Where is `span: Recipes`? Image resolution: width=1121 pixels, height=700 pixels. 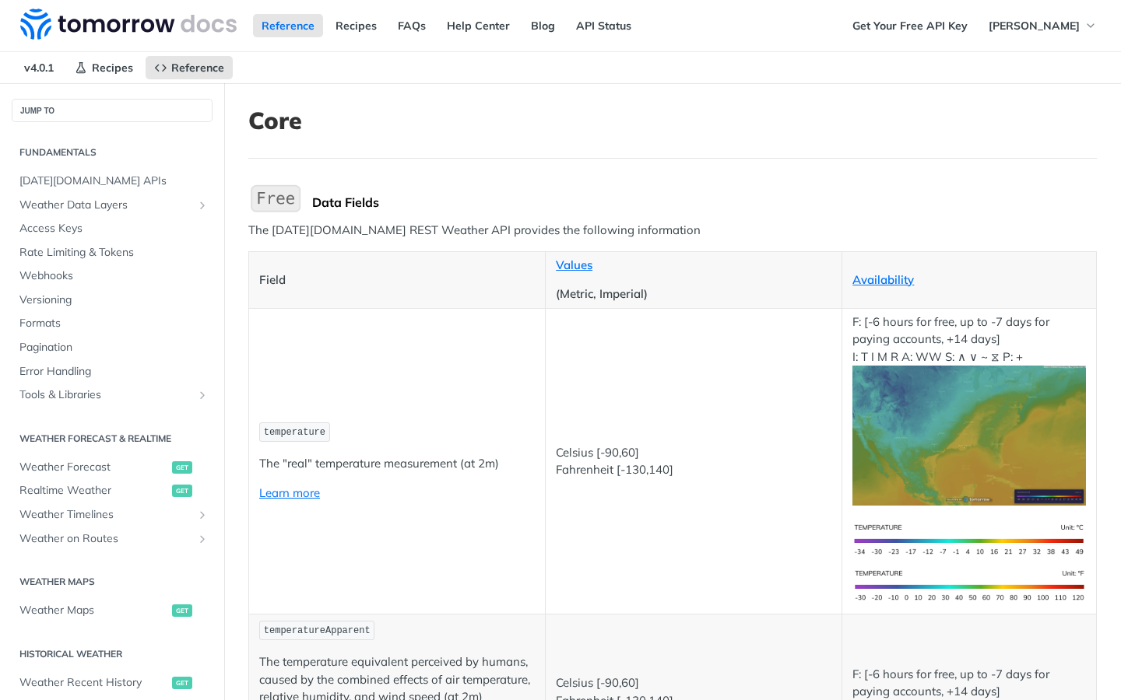 span: Recipes is located at coordinates (112, 68).